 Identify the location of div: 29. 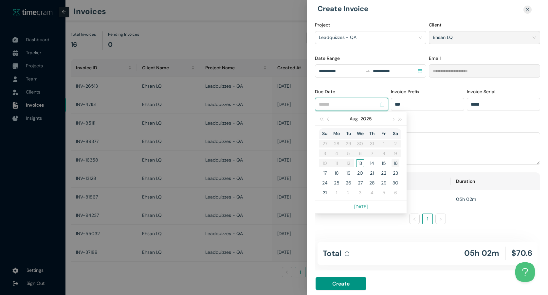
(383, 183).